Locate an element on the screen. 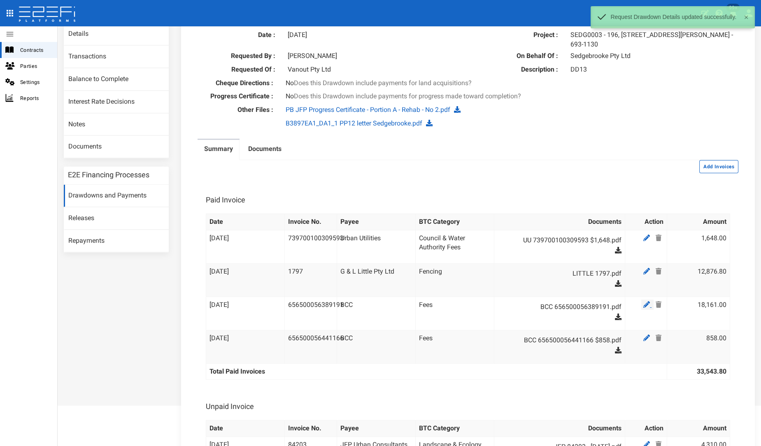 The width and height of the screenshot is (761, 446). button: Add Invoices is located at coordinates (718, 167).